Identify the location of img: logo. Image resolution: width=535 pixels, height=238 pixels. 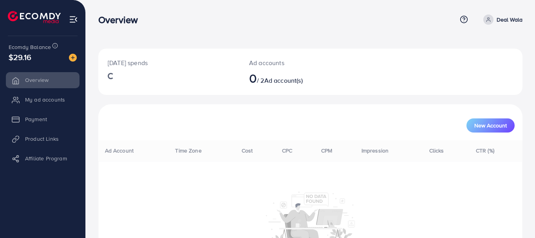
(34, 17).